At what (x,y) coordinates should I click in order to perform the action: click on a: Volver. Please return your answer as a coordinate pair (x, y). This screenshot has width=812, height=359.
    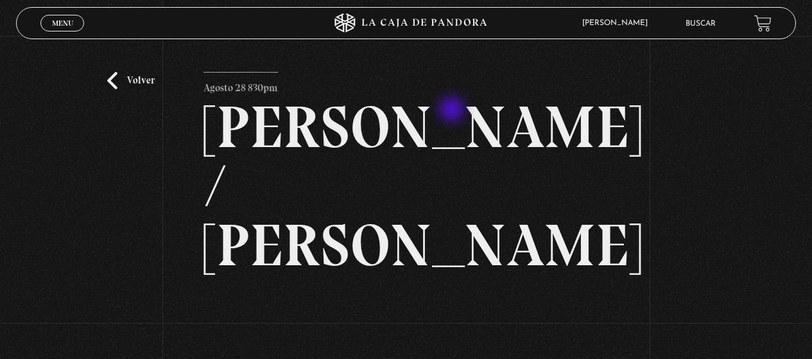
    Looking at the image, I should click on (131, 80).